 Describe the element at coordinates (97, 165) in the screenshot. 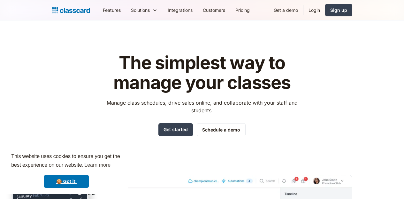

I see `a: learn more about cookies` at that location.